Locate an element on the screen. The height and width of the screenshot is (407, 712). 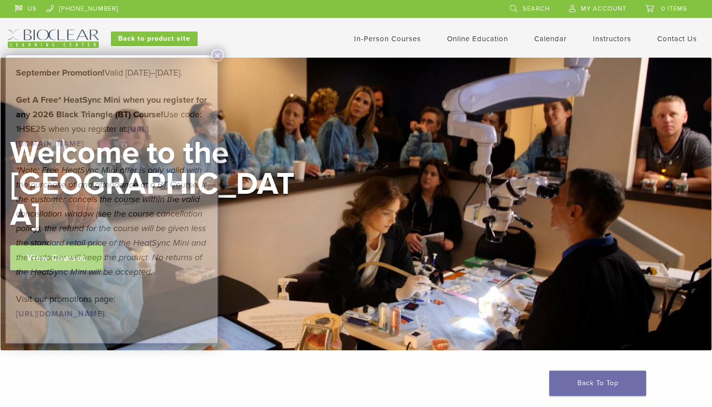
b: September Promotion! is located at coordinates (60, 73).